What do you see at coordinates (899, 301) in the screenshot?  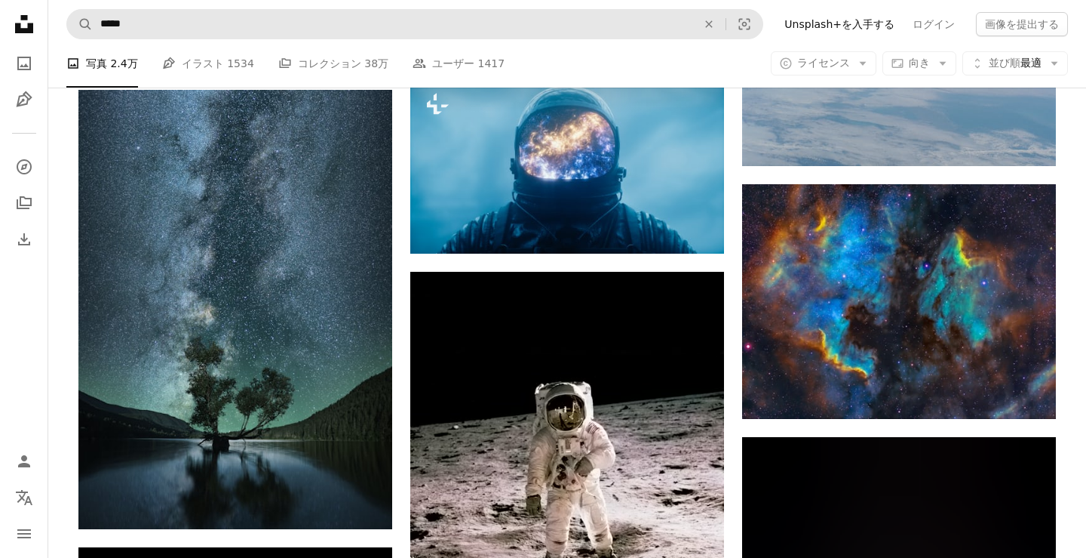 I see `img: 青と黒のギャラクシーデジタル壁紙` at bounding box center [899, 301].